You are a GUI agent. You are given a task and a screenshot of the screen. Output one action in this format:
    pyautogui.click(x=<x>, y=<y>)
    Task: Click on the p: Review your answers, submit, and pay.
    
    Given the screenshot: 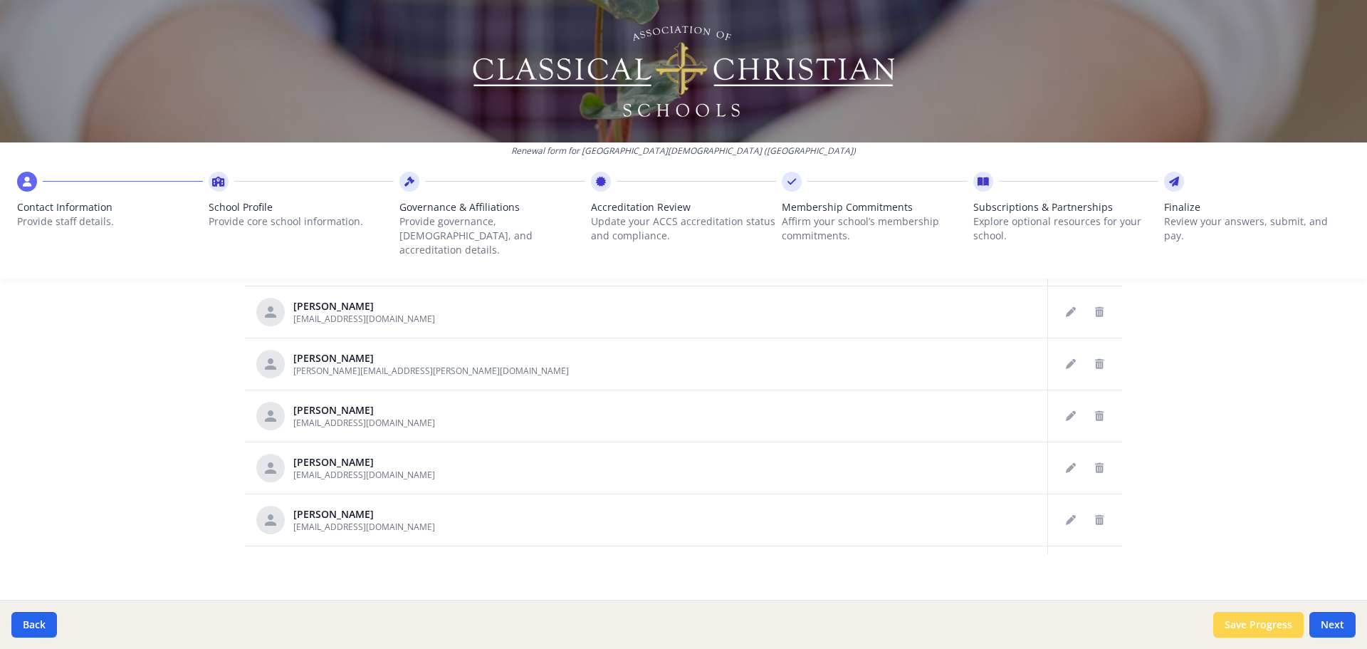 What is the action you would take?
    pyautogui.click(x=1257, y=229)
    